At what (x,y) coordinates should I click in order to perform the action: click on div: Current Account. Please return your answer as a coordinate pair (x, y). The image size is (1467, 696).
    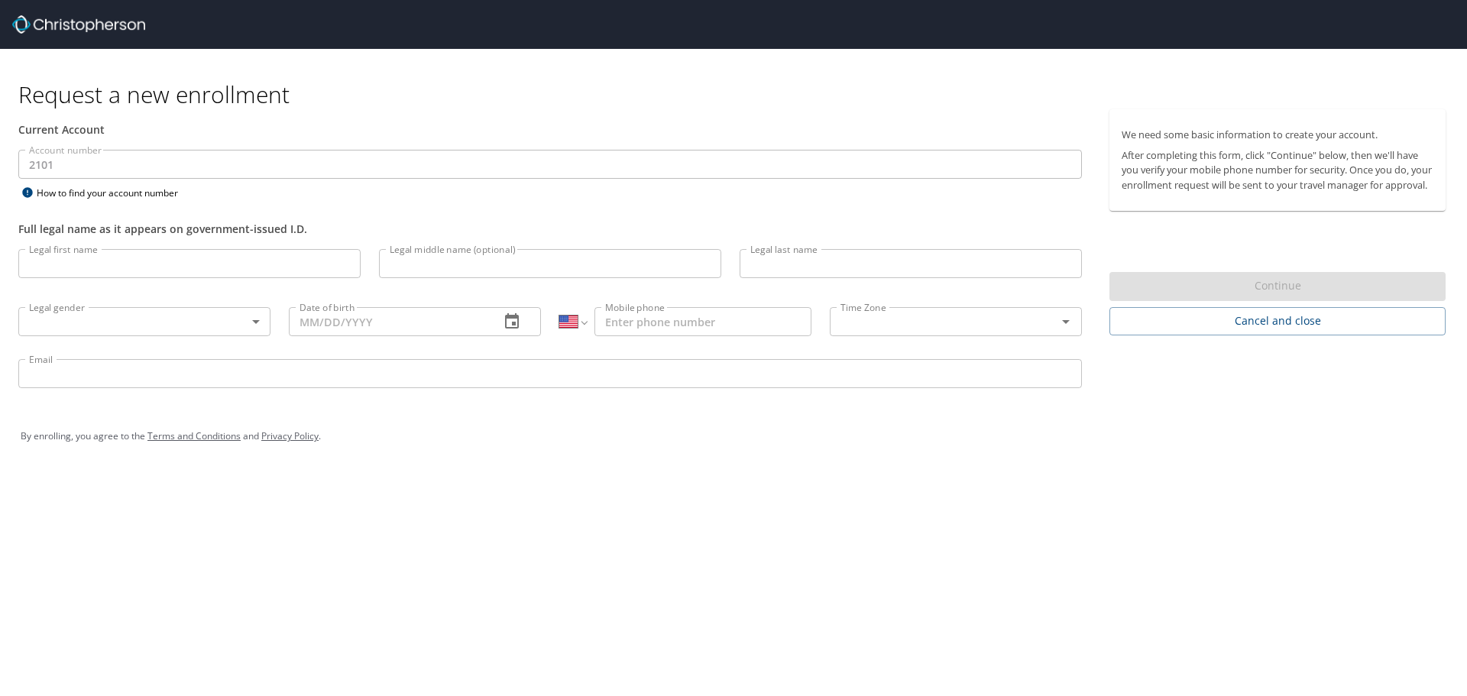
    Looking at the image, I should click on (550, 129).